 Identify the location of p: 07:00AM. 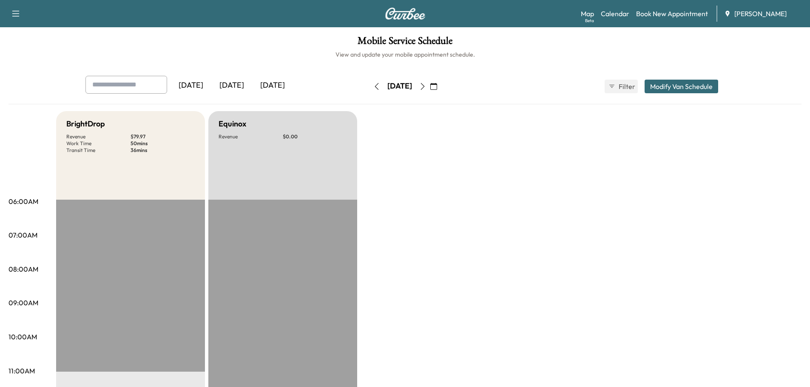
(23, 235).